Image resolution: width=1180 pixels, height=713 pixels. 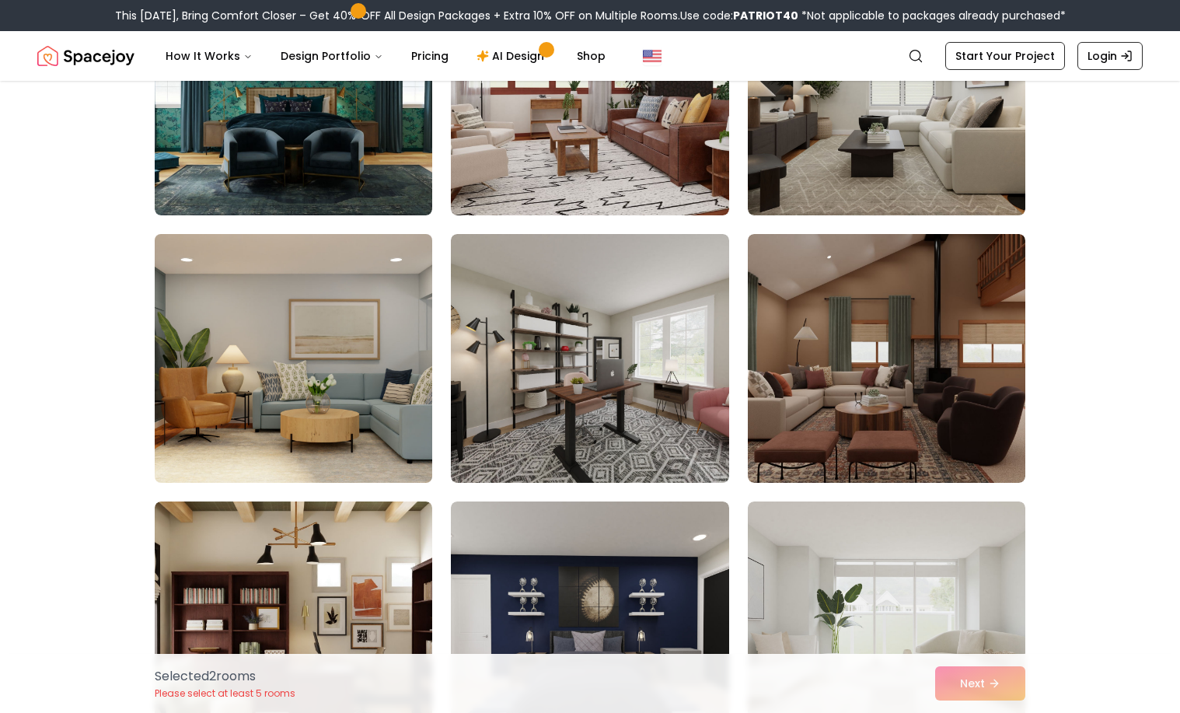 I want to click on a: Pricing, so click(x=430, y=56).